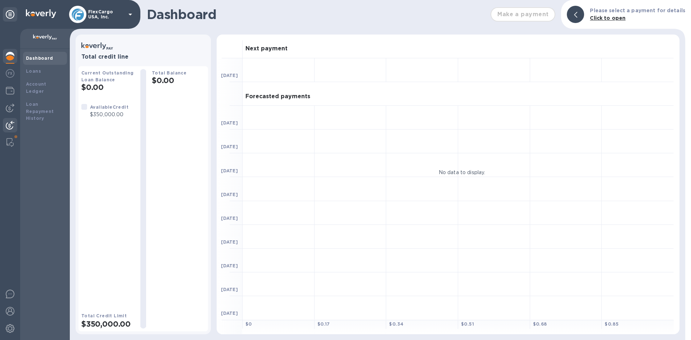 Image resolution: width=691 pixels, height=340 pixels. Describe the element at coordinates (36, 87) in the screenshot. I see `b: Account Ledger` at that location.